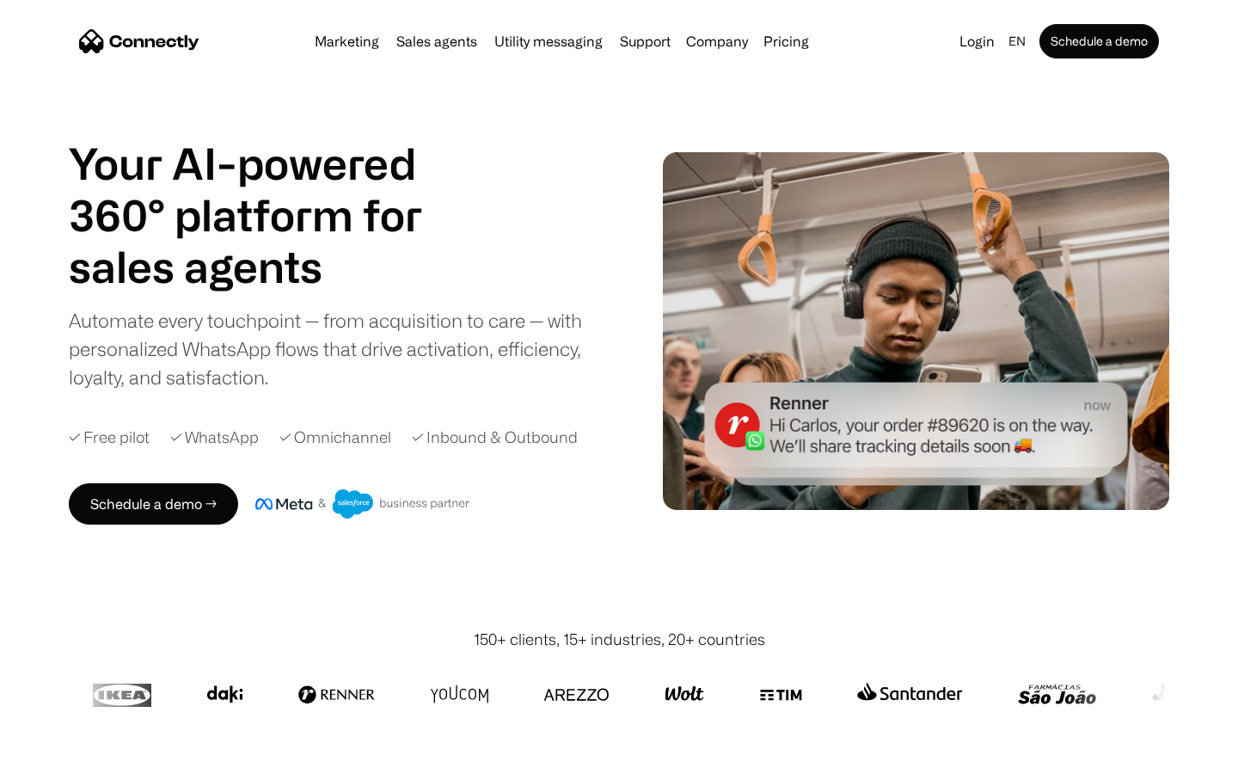 The height and width of the screenshot is (774, 1238). I want to click on h1: sales agents, so click(267, 267).